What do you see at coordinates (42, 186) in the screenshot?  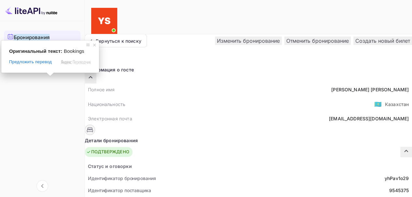 I see `button: Свернуть навигацию` at bounding box center [42, 186].